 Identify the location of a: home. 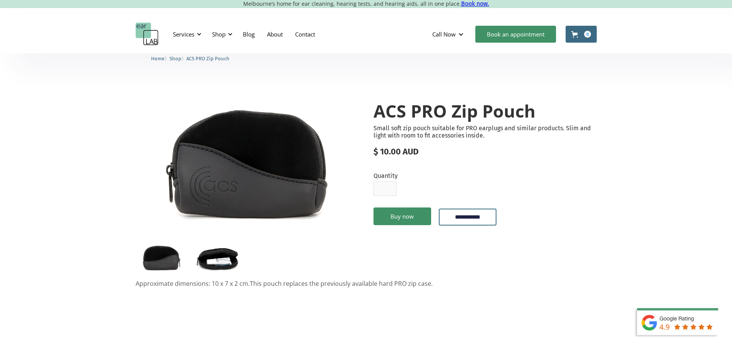
(147, 34).